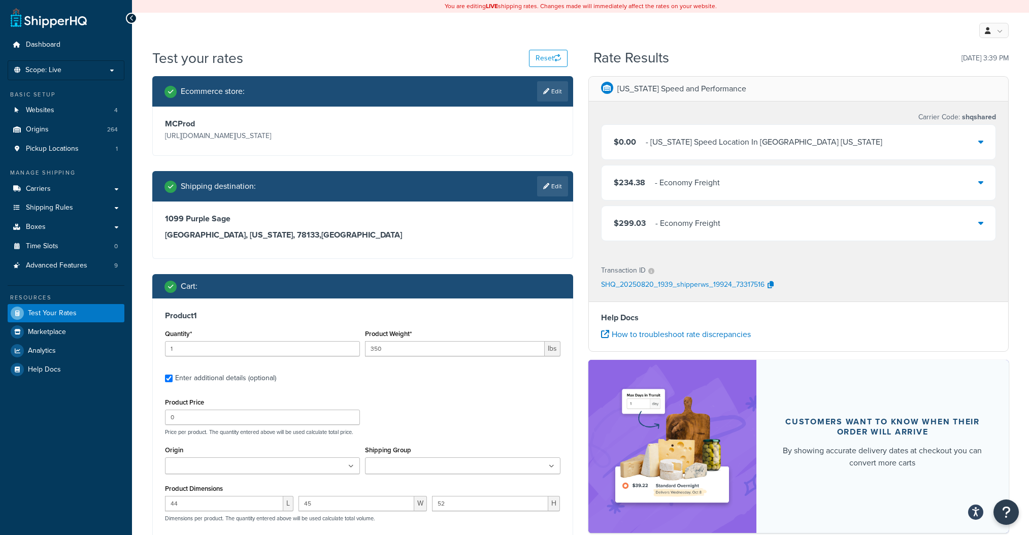 The image size is (1029, 535). I want to click on a: Boxes, so click(66, 227).